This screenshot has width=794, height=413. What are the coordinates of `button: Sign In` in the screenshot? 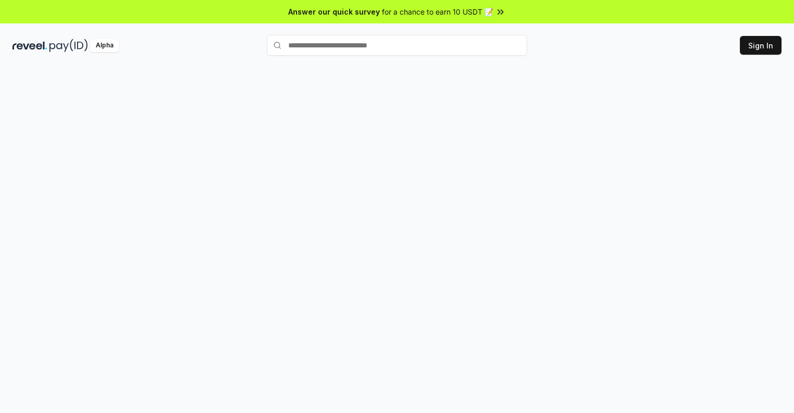 It's located at (761, 45).